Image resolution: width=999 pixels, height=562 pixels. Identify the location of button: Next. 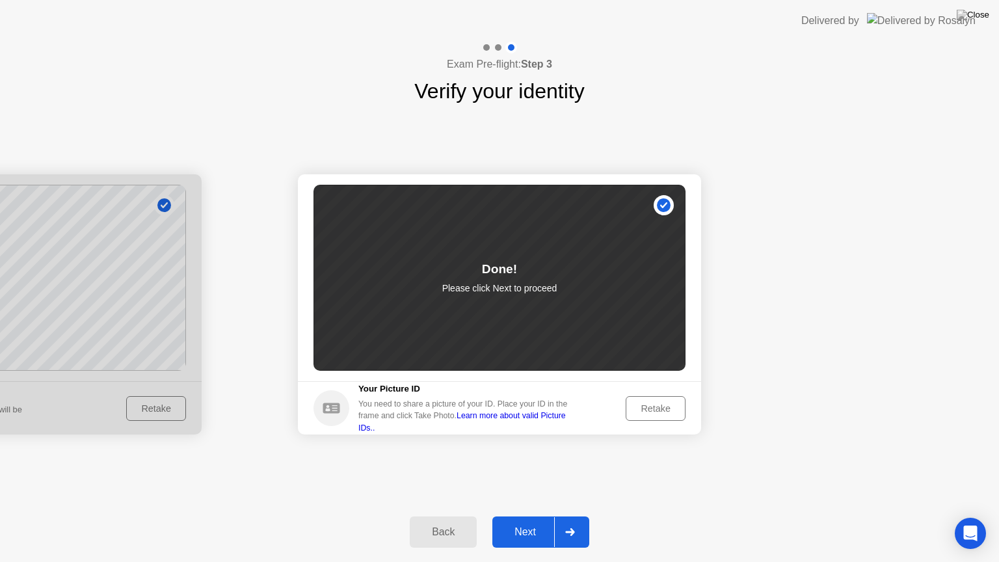
(540, 532).